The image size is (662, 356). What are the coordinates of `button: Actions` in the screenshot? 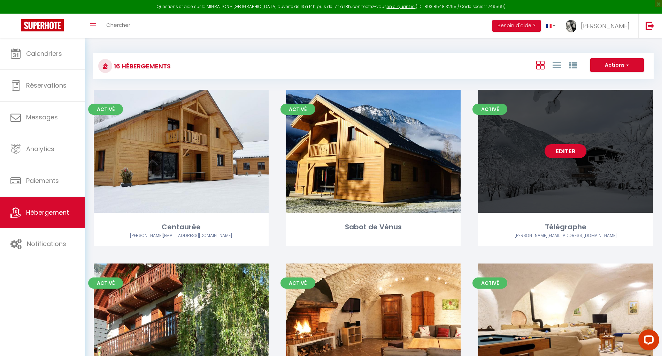 It's located at (618, 65).